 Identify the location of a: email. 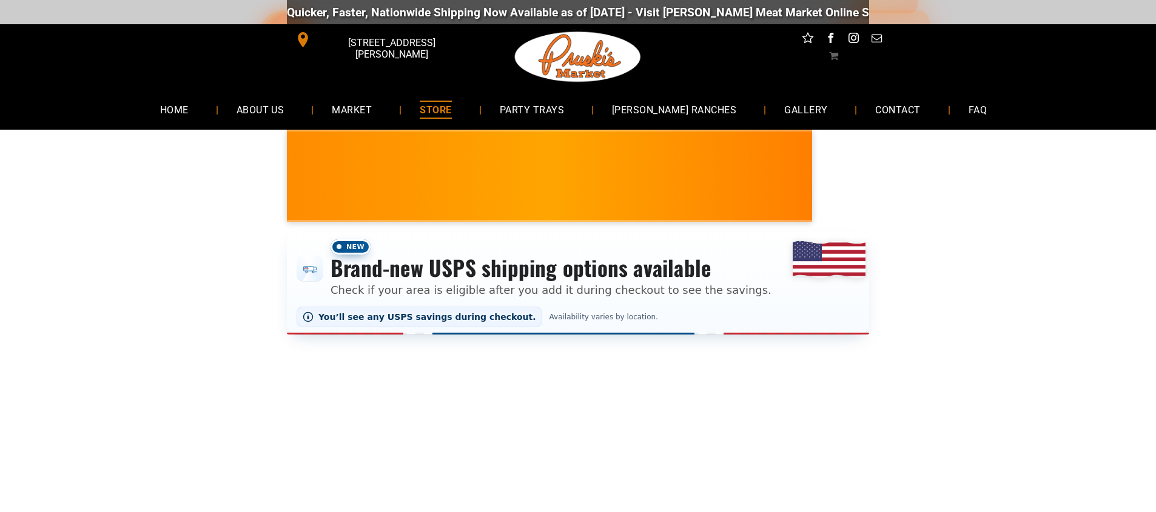
(877, 39).